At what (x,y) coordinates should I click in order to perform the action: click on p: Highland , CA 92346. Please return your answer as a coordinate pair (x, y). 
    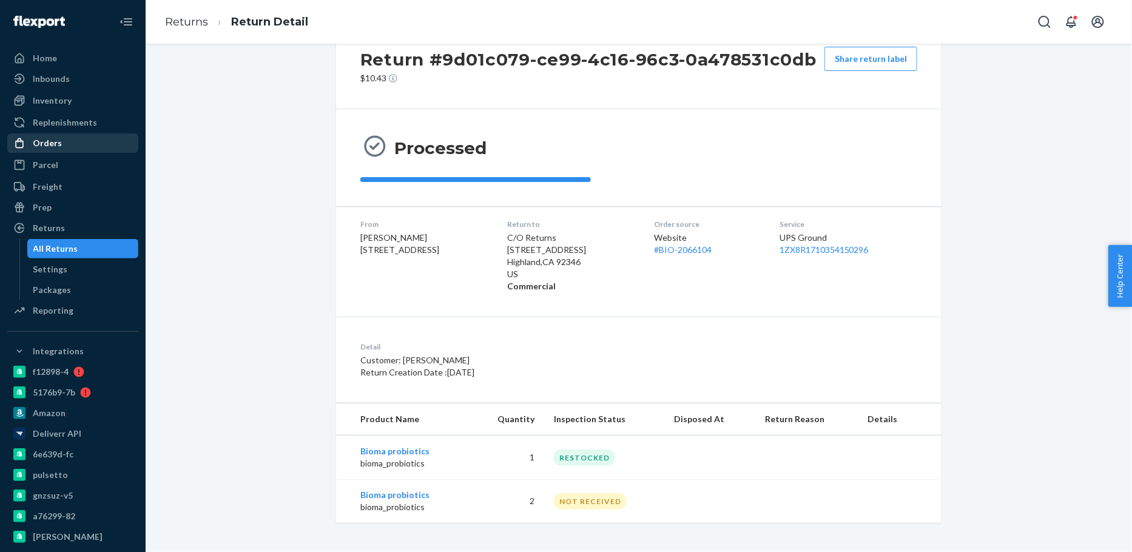
    Looking at the image, I should click on (571, 262).